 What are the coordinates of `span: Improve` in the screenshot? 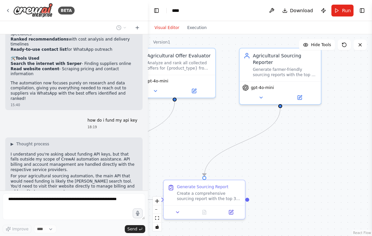 It's located at (20, 229).